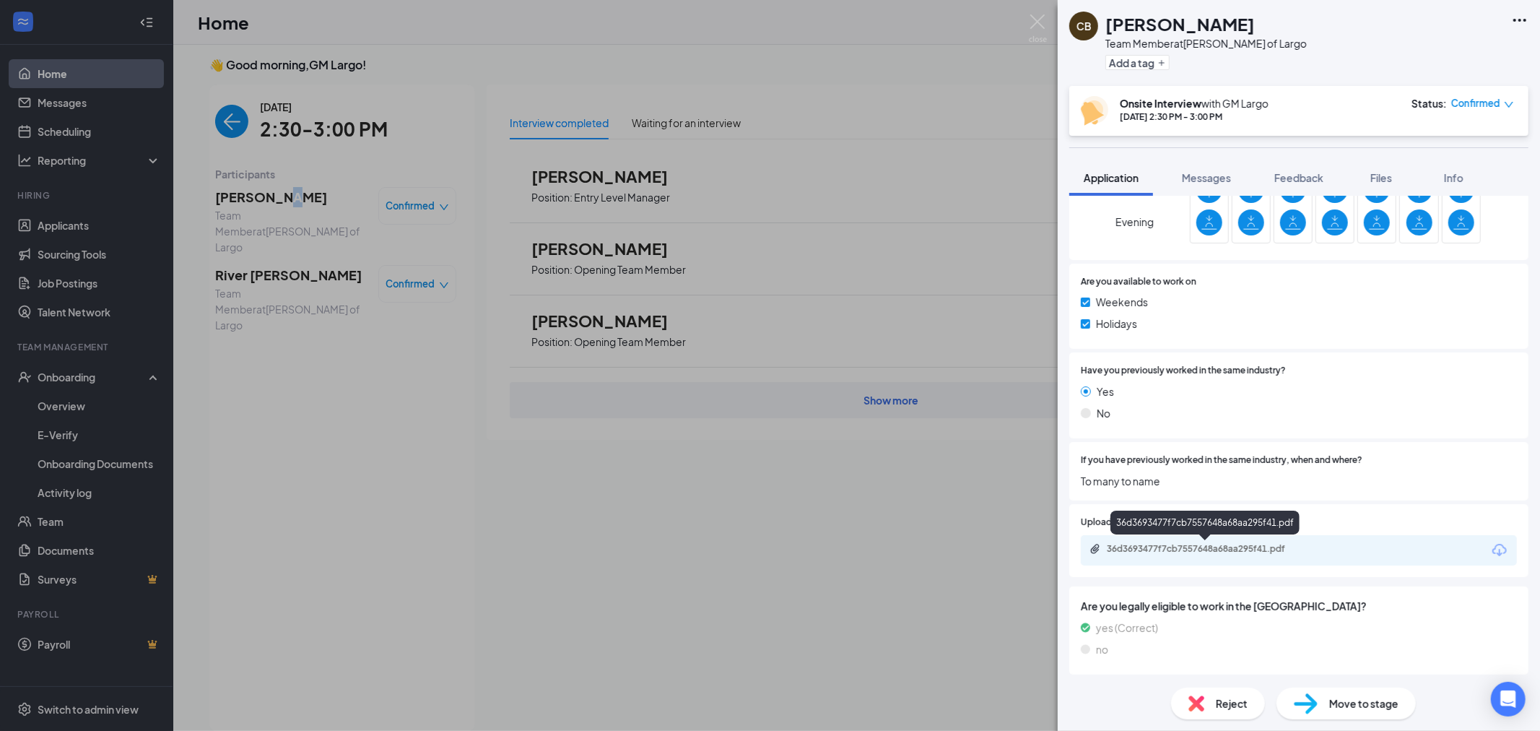 The image size is (1540, 731). What do you see at coordinates (1429, 103) in the screenshot?
I see `div: Status :` at bounding box center [1429, 103].